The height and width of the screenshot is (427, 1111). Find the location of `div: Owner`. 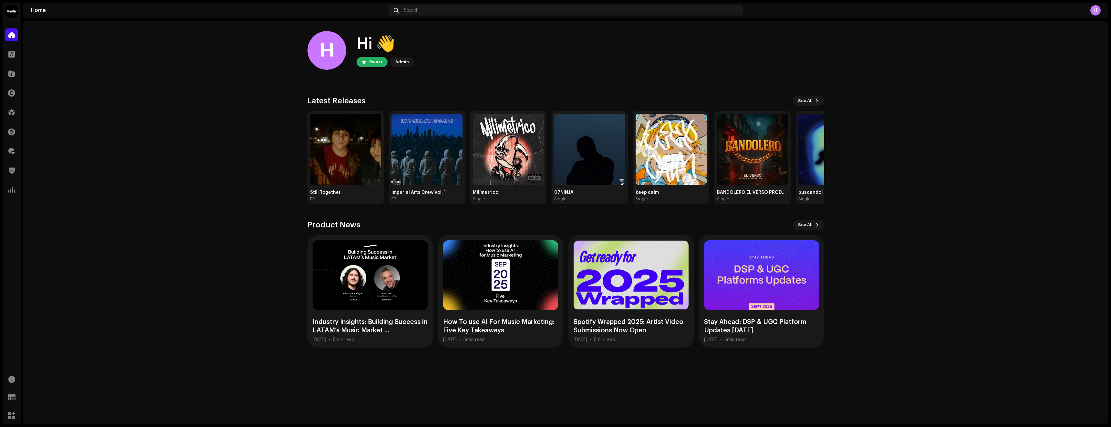

div: Owner is located at coordinates (375, 62).